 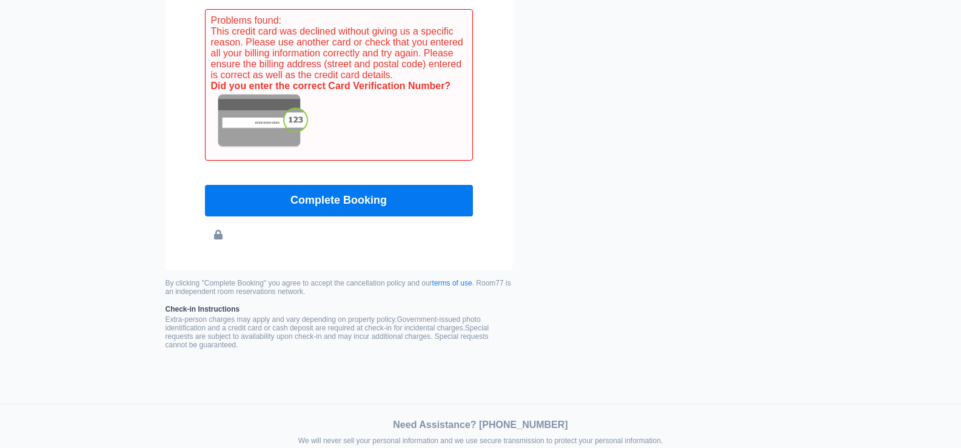 What do you see at coordinates (339, 332) in the screenshot?
I see `p: Extra-person charges may apply and vary depending on property policy. Government-issued photo ide...` at bounding box center [339, 332].